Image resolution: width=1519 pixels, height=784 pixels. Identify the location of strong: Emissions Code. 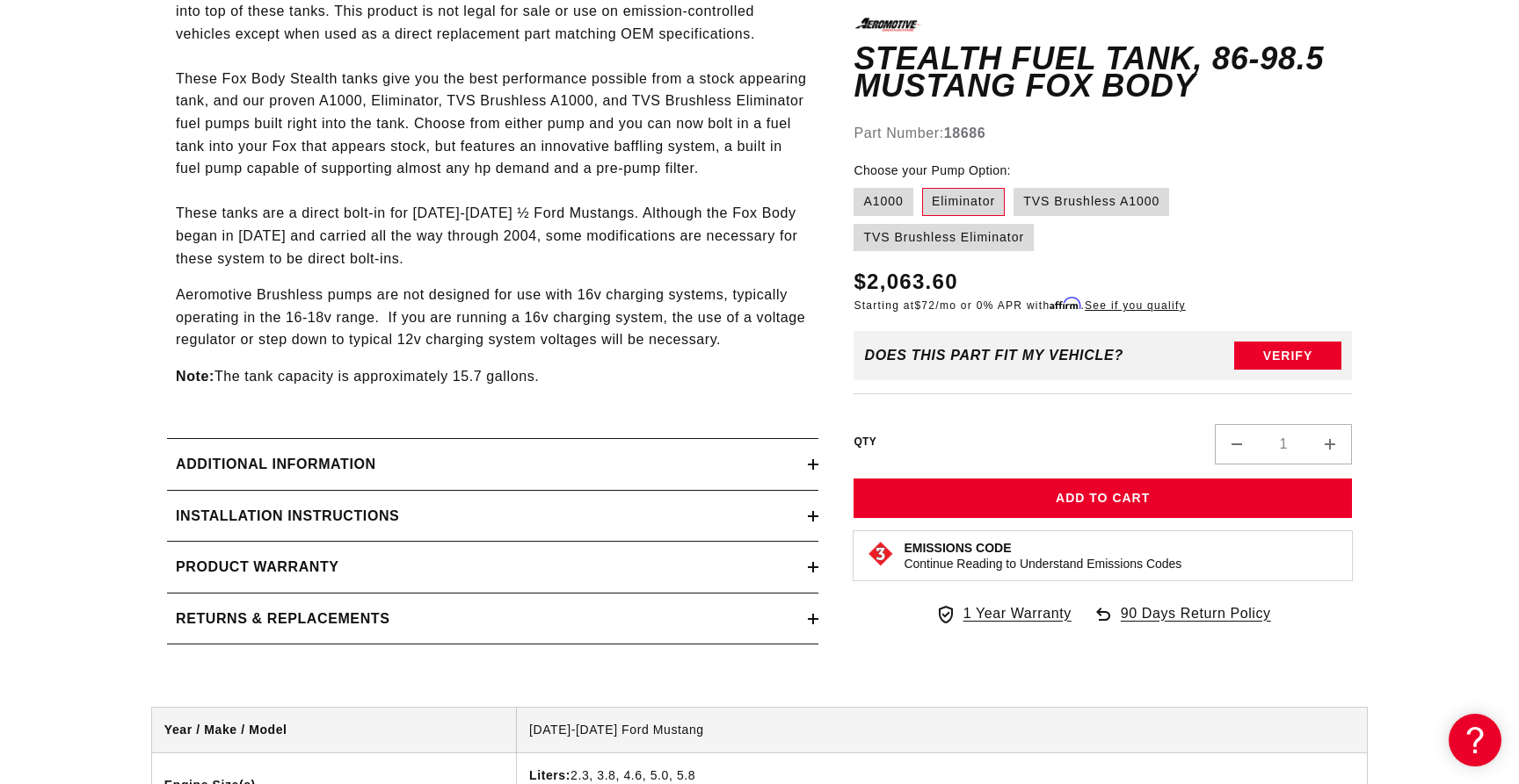
(958, 547).